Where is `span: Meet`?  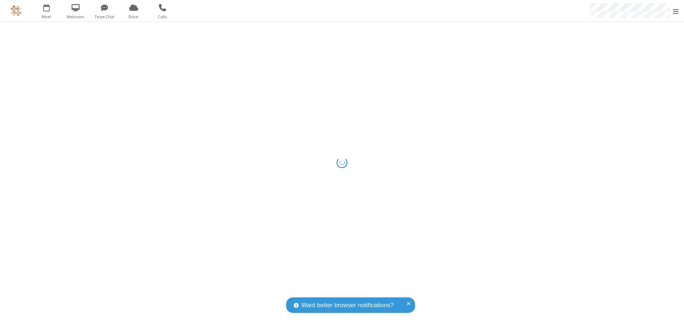 span: Meet is located at coordinates (47, 17).